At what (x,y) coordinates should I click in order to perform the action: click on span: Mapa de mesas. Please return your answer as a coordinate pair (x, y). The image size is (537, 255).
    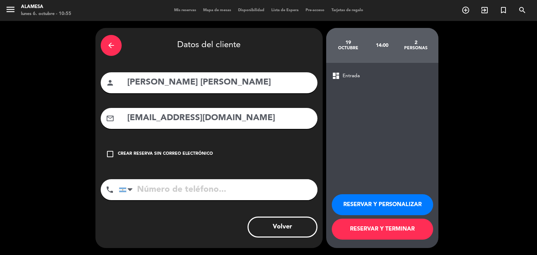
    Looking at the image, I should click on (217, 10).